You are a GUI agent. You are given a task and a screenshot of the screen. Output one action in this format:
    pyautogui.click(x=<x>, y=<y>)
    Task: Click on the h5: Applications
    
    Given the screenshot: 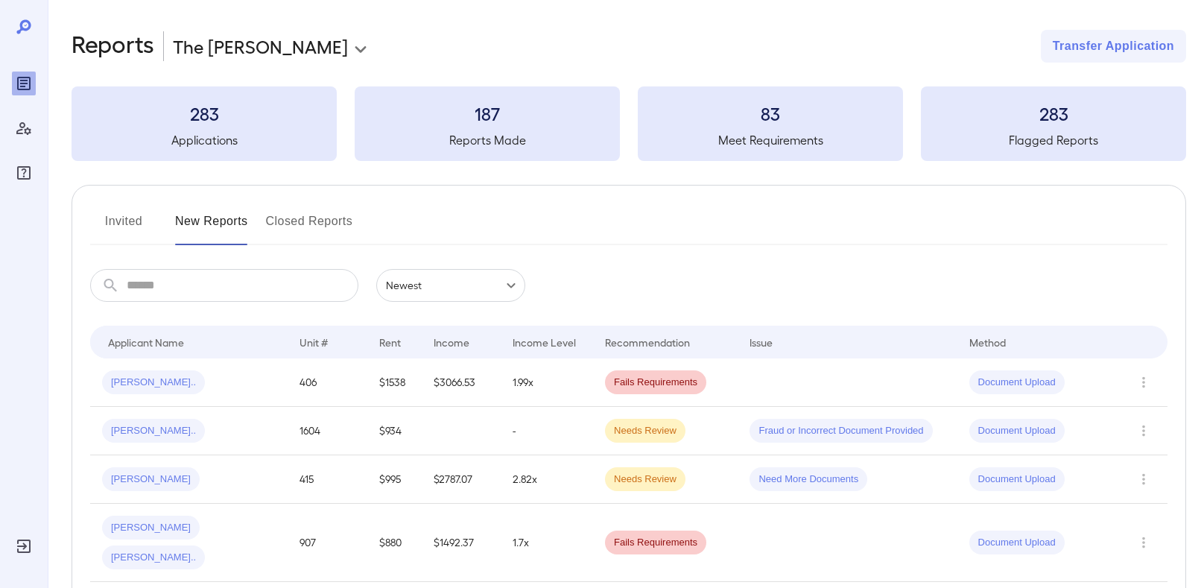 What is the action you would take?
    pyautogui.click(x=204, y=140)
    